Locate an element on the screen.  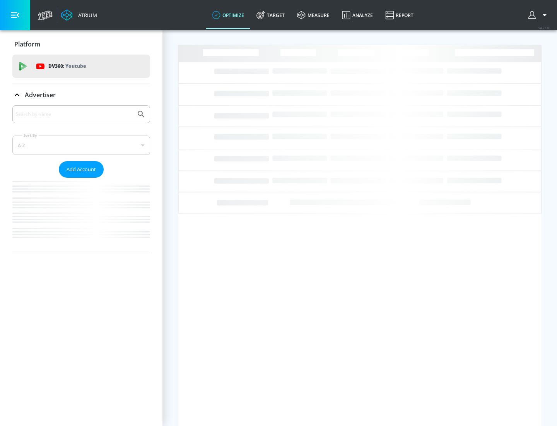
a: Report is located at coordinates (399, 15).